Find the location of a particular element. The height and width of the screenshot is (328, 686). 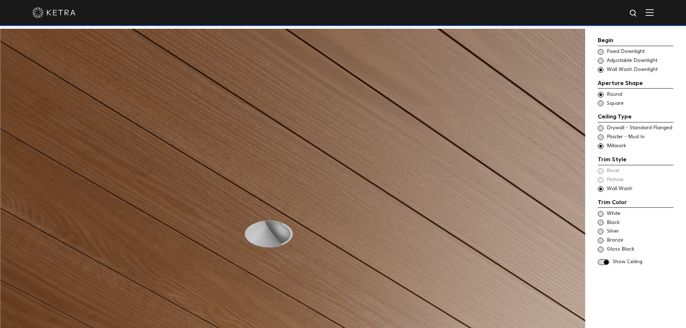

img: search icon is located at coordinates (633, 13).